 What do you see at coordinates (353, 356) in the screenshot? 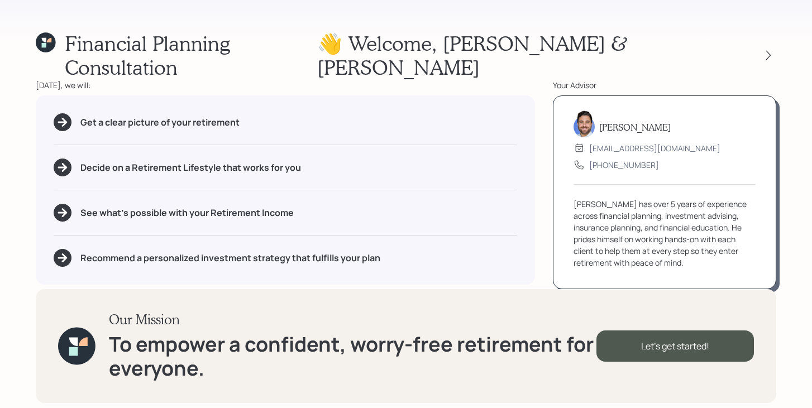
I see `h1: To empower a confident, worry-free retirement for everyone.` at bounding box center [353, 356].